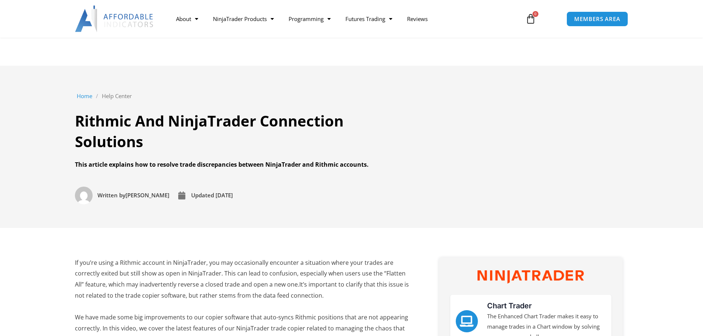  I want to click on div: This article explains how to resolve trade discrepancies between NinjaTrader and Rithmic accounts., so click(245, 165).